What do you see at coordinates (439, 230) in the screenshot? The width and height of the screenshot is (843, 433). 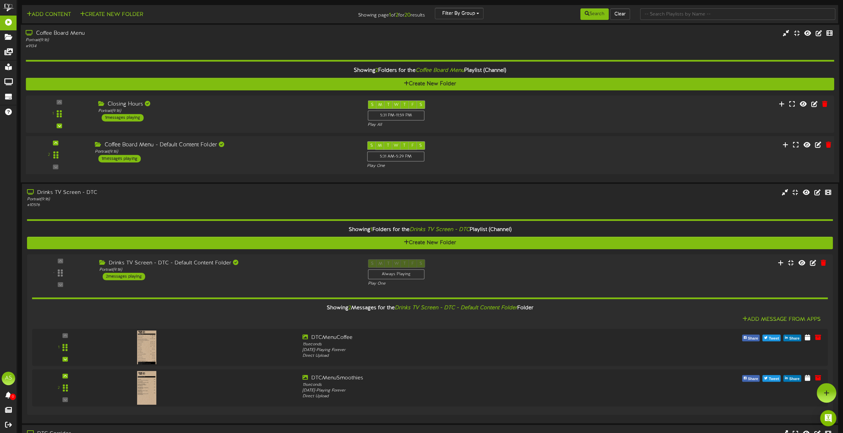 I see `i: Drinks TV Screen - DTC` at bounding box center [439, 230].